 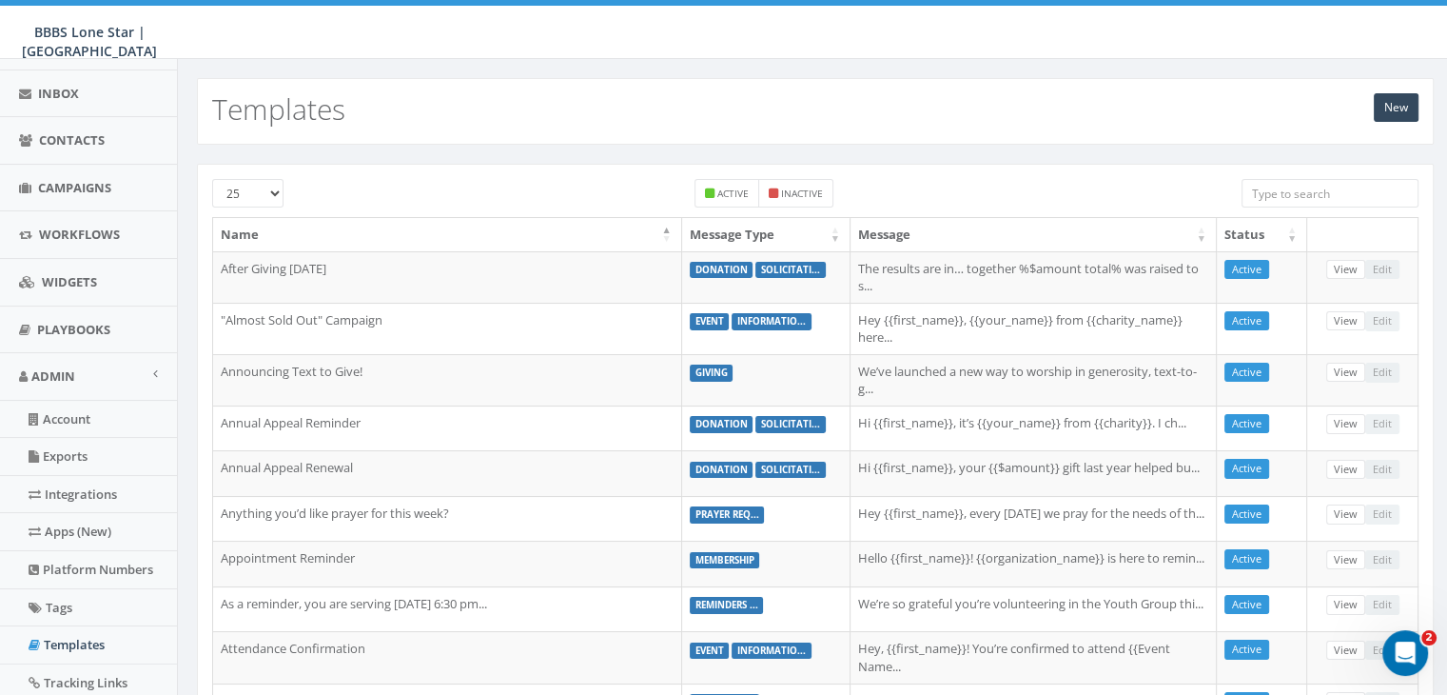 I want to click on span: Widgets, so click(x=69, y=282).